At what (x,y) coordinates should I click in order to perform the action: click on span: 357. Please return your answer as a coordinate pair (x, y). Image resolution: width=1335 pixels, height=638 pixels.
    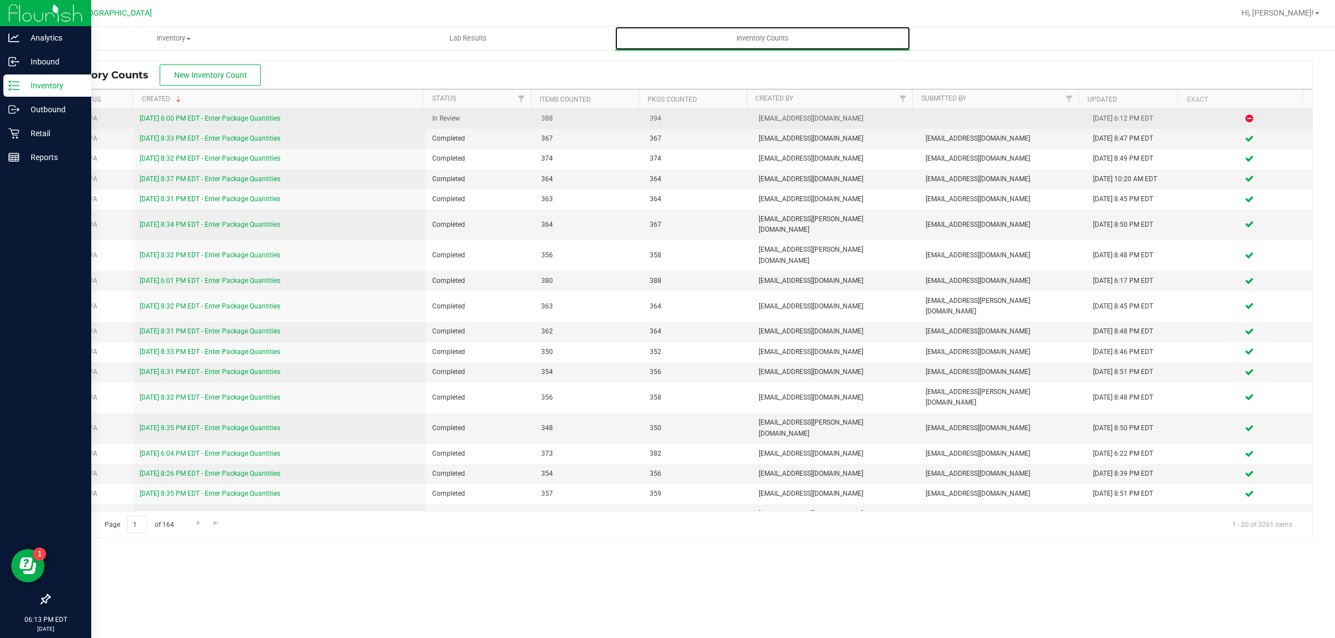
    Looking at the image, I should click on (588, 494).